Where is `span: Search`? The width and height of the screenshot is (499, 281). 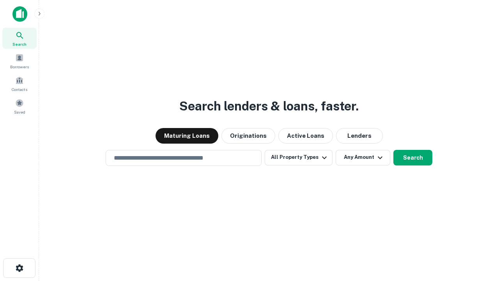 span: Search is located at coordinates (20, 44).